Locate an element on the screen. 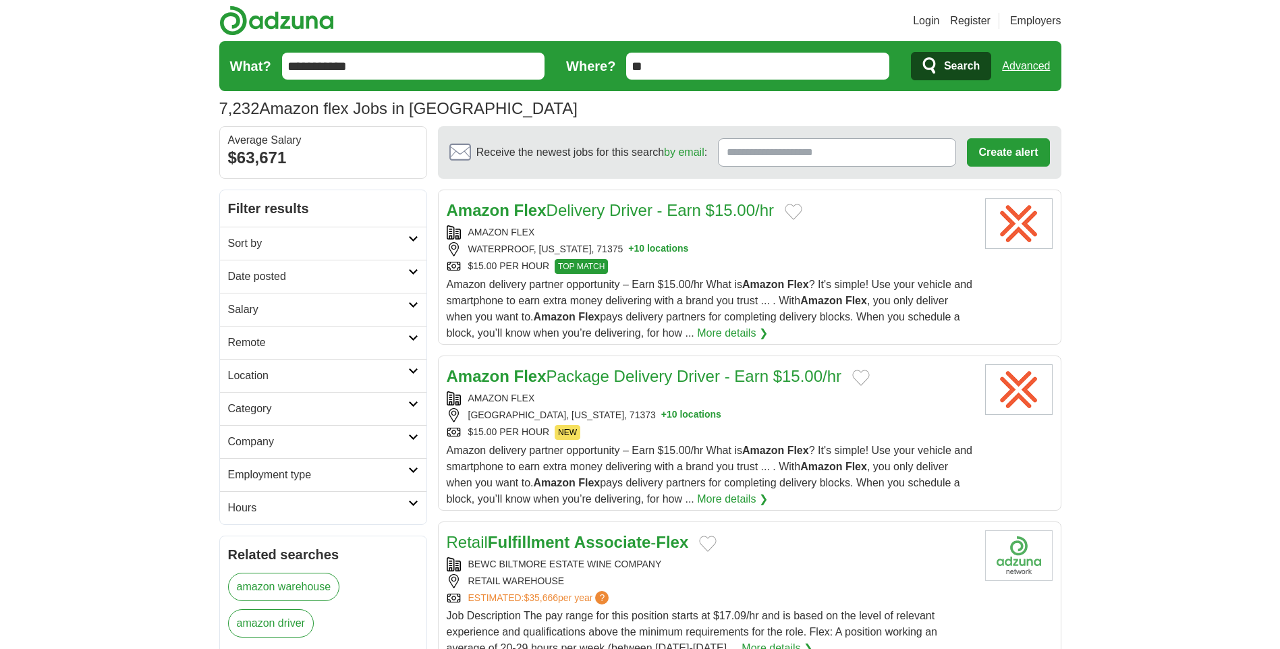 This screenshot has width=1280, height=649. a: Sort by is located at coordinates (323, 243).